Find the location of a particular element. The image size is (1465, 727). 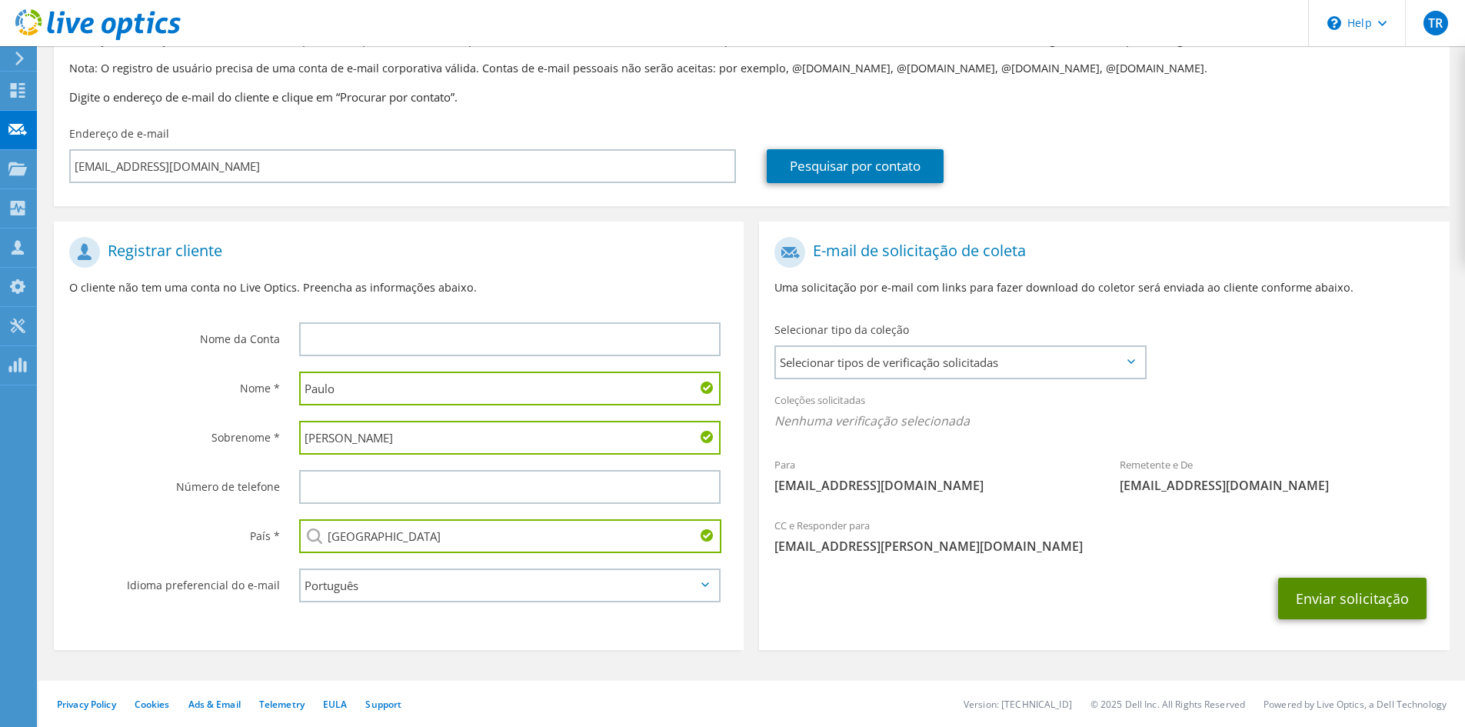

div: Coleções solicitadas is located at coordinates (1103, 412).